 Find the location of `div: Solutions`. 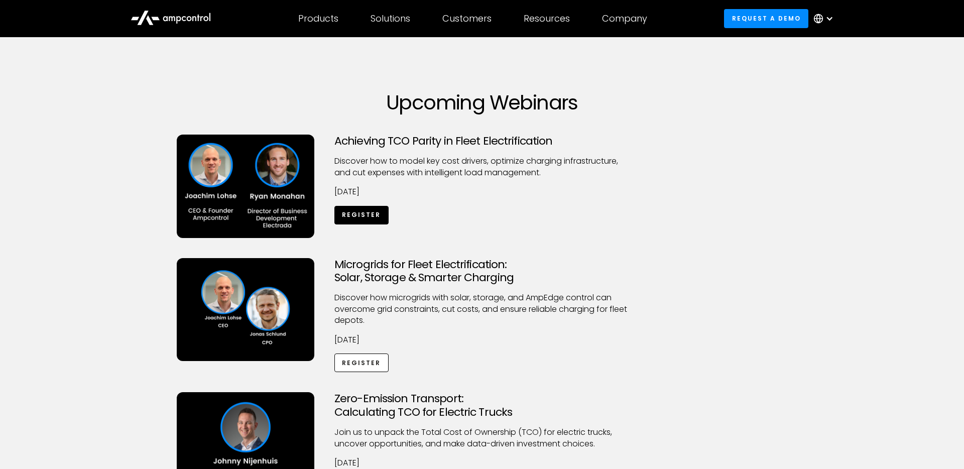

div: Solutions is located at coordinates (390, 19).